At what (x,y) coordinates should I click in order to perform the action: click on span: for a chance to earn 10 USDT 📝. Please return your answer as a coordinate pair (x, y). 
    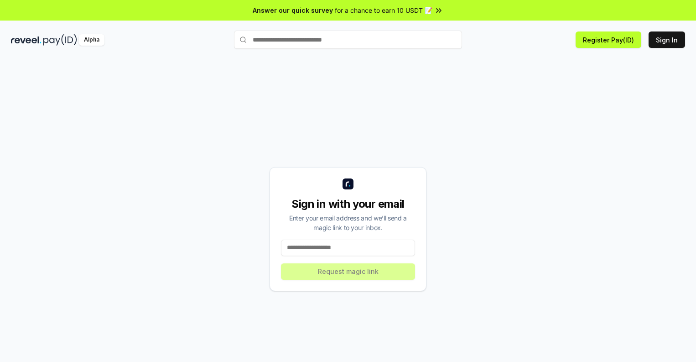
    Looking at the image, I should click on (384, 10).